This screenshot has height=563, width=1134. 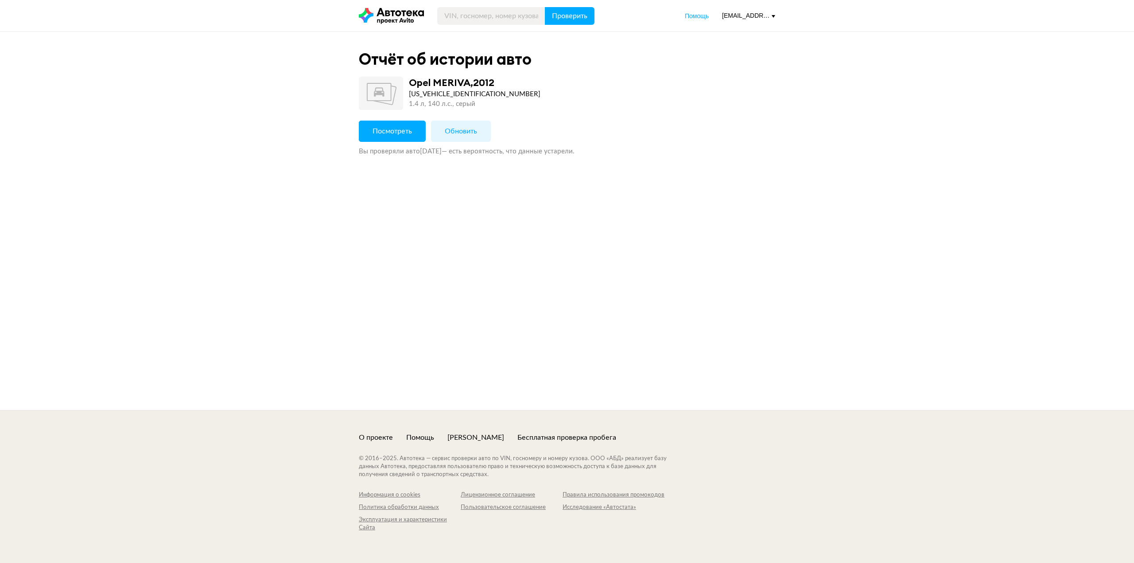 What do you see at coordinates (512, 495) in the screenshot?
I see `a: Лицензионное соглашение` at bounding box center [512, 495].